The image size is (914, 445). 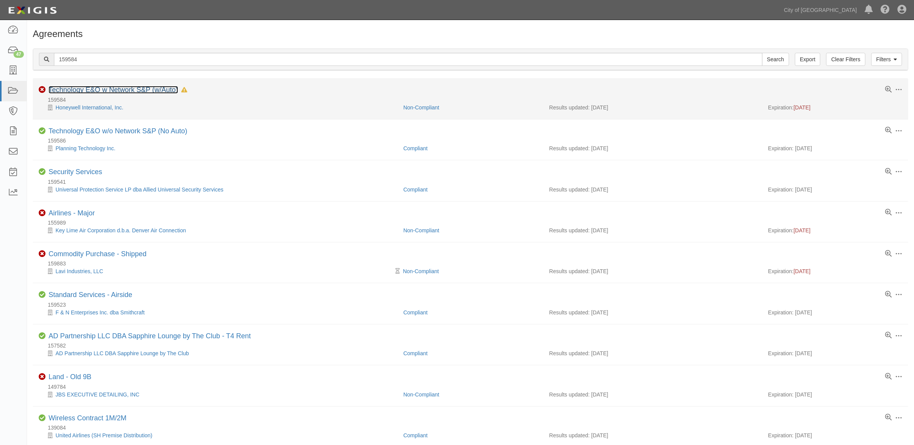 What do you see at coordinates (98, 254) in the screenshot?
I see `div: Commodity Purchase - Shipped` at bounding box center [98, 254].